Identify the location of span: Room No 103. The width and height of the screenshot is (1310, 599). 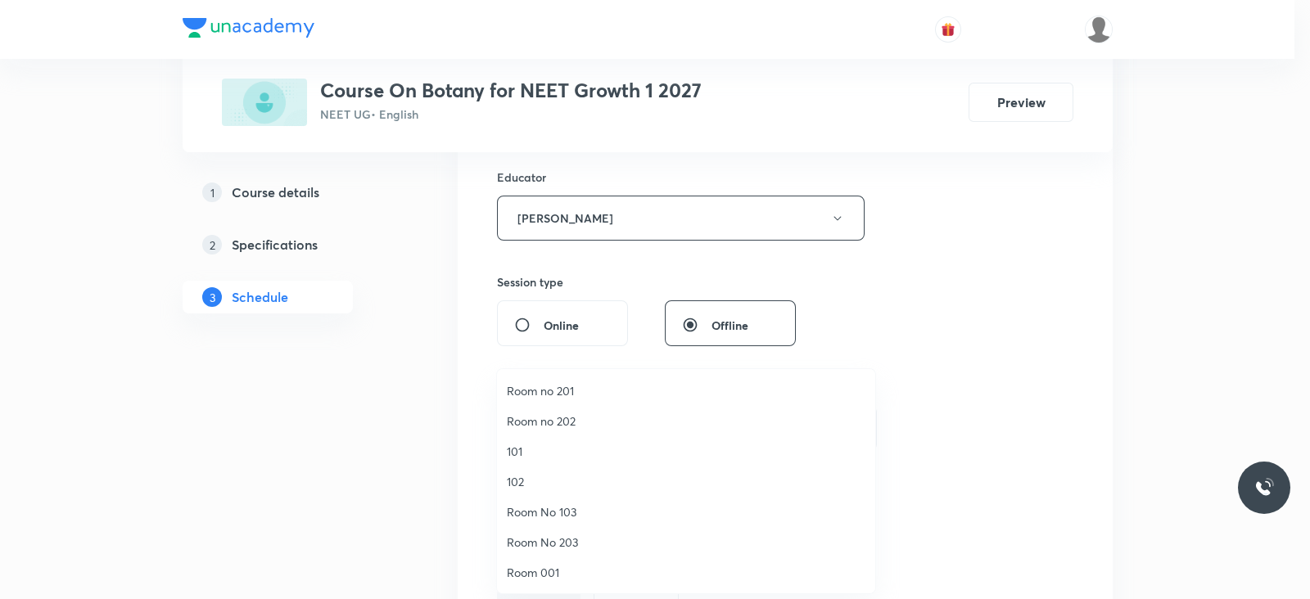
(686, 512).